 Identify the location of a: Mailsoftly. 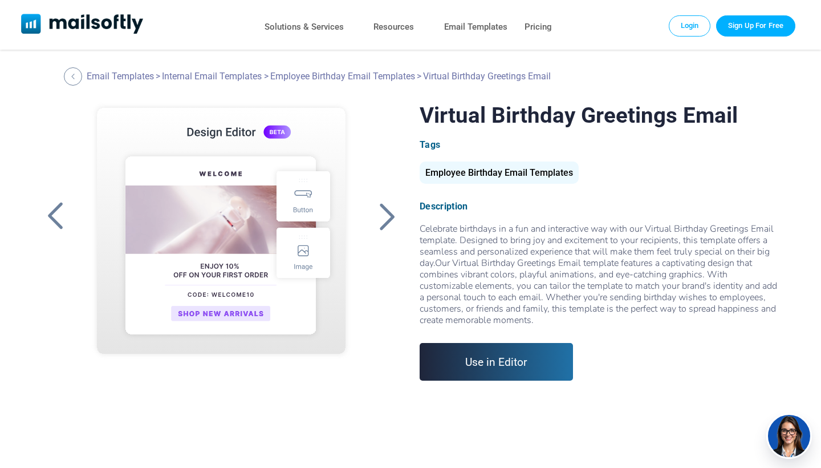
(82, 25).